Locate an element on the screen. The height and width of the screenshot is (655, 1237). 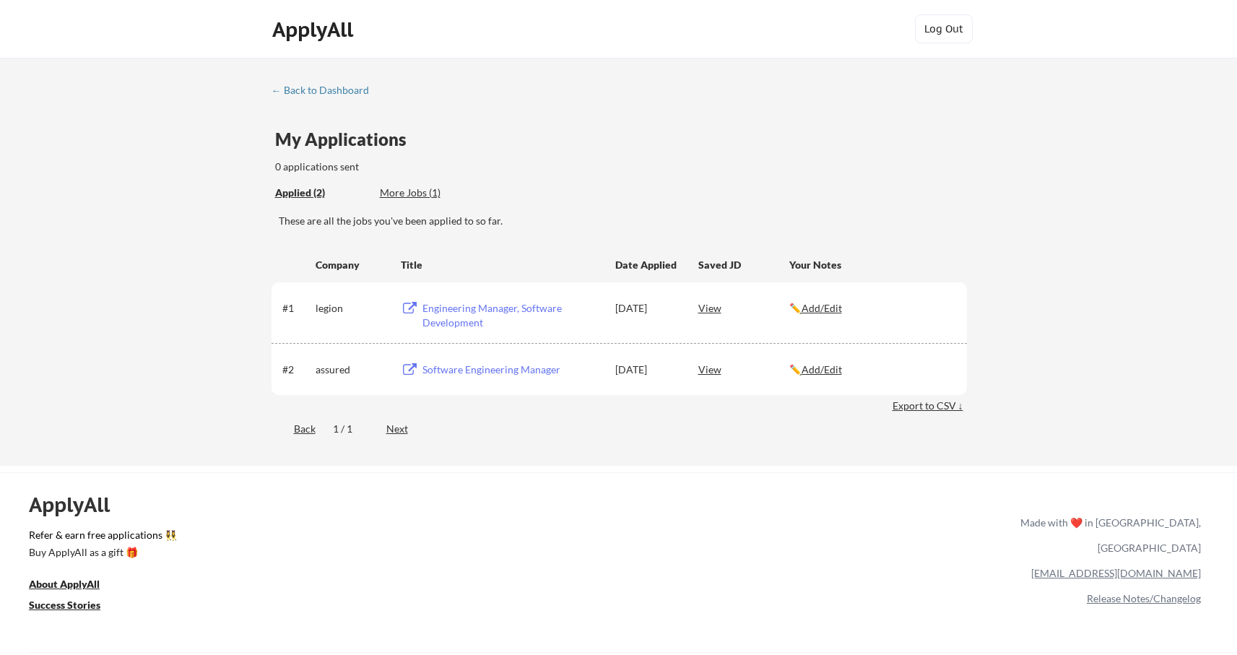
div: #1 is located at coordinates (296, 308).